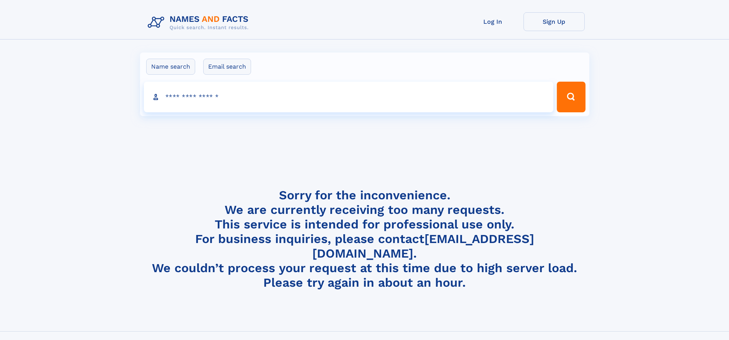 The image size is (729, 340). What do you see at coordinates (365, 239) in the screenshot?
I see `h4: Sorry for the inconvenience. We are currently receiving too many requests. This service is intend...` at bounding box center [365, 239].